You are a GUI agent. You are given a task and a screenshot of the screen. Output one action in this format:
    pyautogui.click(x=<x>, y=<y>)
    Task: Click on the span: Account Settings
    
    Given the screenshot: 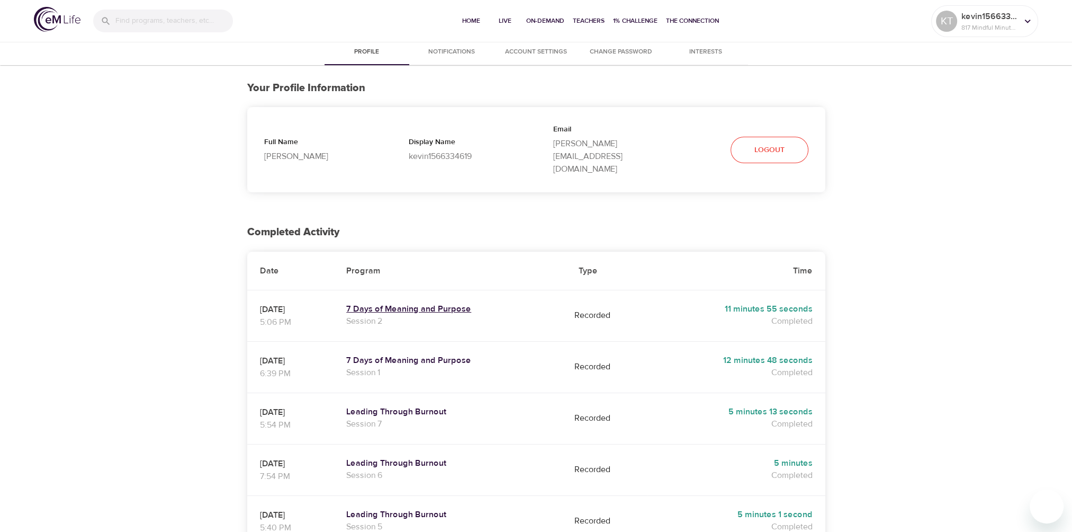 What is the action you would take?
    pyautogui.click(x=537, y=52)
    